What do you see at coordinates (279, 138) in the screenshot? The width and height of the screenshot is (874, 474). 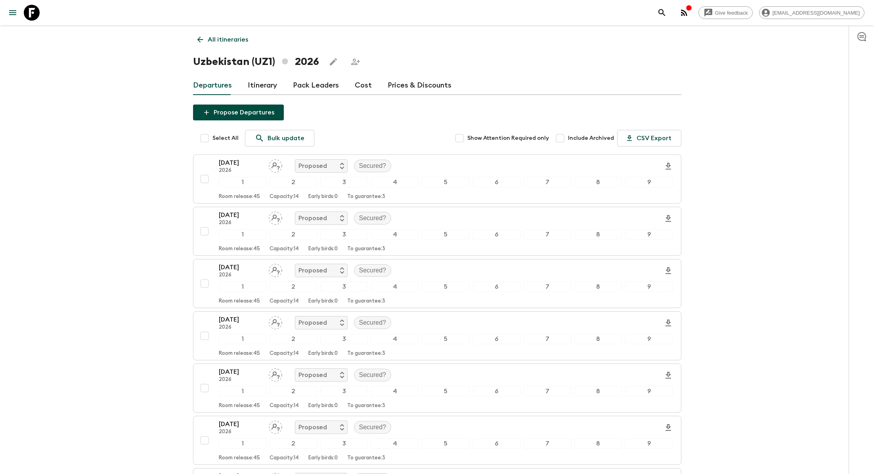 I see `a: Bulk update` at bounding box center [279, 138].